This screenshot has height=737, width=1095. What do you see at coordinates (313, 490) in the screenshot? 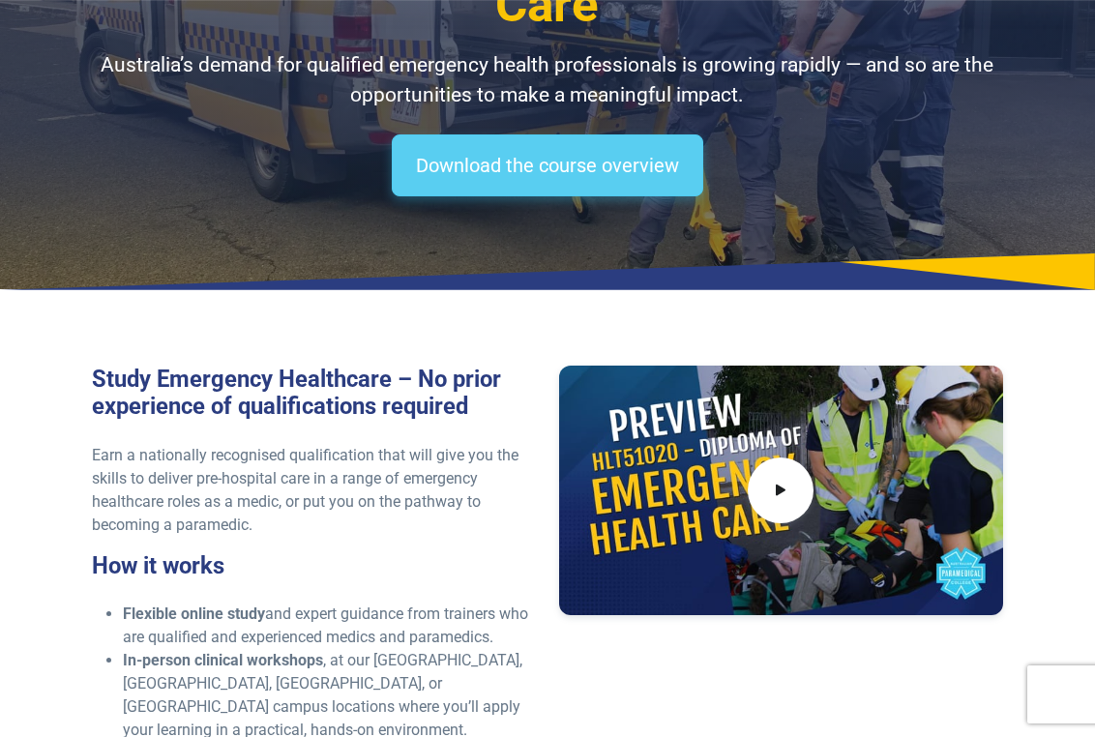
I see `p: Earn a nationally recognised qualification that will give you the skills to deliver pre-hospital ...` at bounding box center [313, 490].